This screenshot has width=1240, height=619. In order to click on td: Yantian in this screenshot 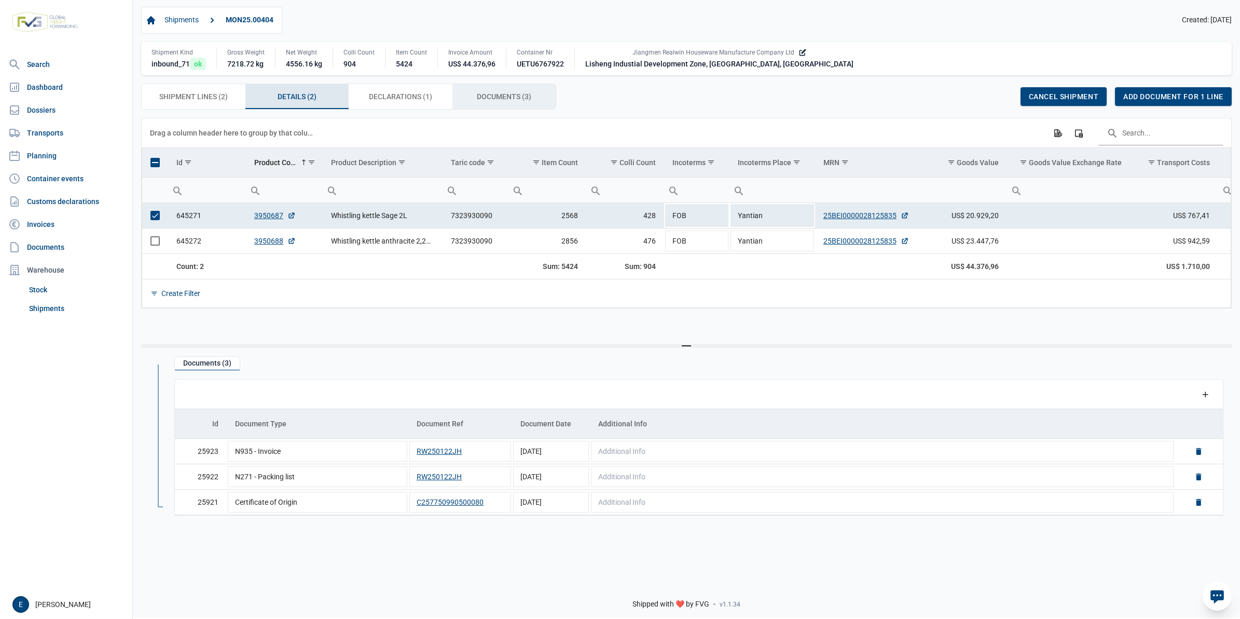, I will do `click(772, 215)`.